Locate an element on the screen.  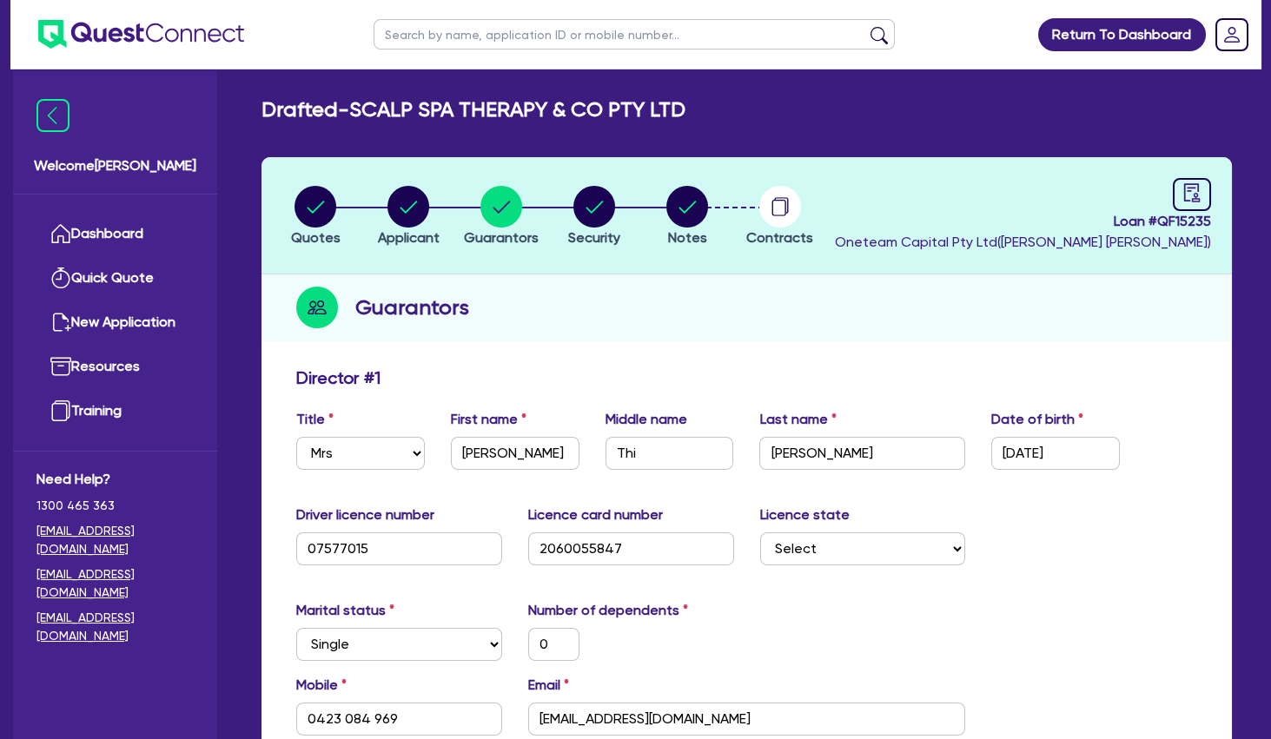
a: audit is located at coordinates (1192, 195).